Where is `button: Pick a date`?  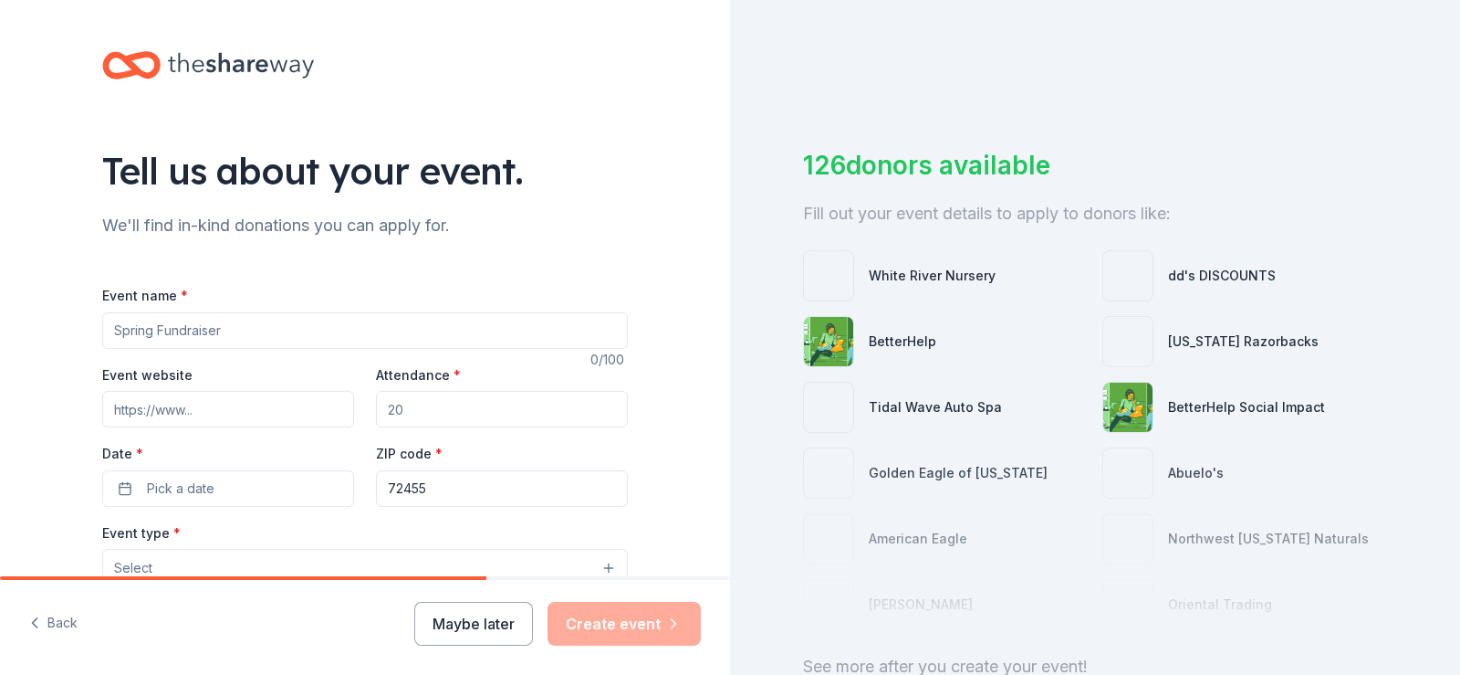 button: Pick a date is located at coordinates (228, 488).